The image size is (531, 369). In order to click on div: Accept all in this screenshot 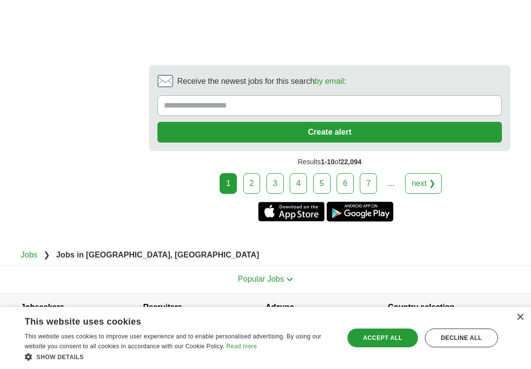, I will do `click(382, 338)`.